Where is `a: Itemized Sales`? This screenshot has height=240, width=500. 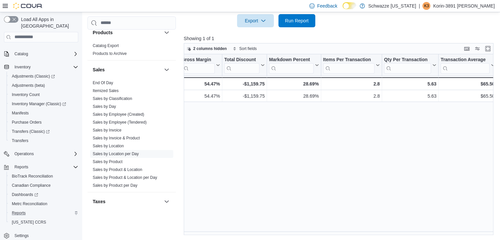 a: Itemized Sales is located at coordinates (106, 91).